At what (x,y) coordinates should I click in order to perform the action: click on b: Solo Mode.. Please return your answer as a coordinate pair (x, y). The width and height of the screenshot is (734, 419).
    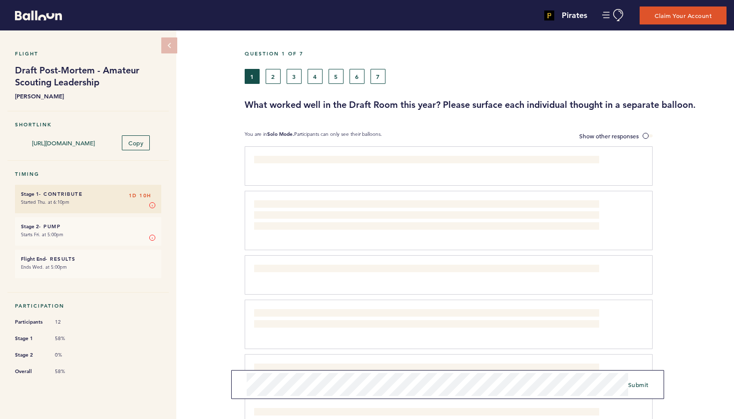
    Looking at the image, I should click on (280, 134).